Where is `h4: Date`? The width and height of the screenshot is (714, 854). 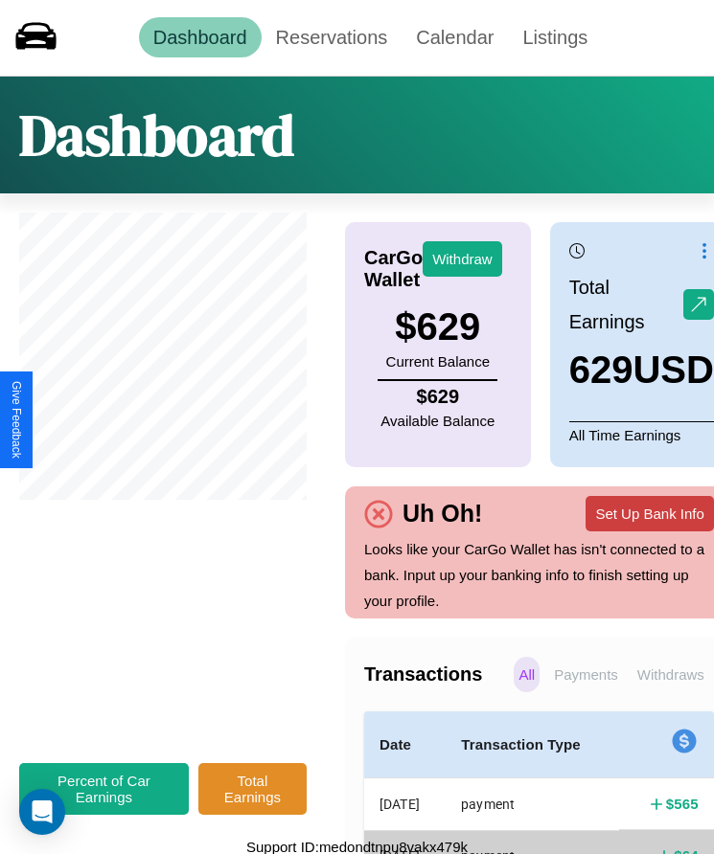 h4: Date is located at coordinates (404, 745).